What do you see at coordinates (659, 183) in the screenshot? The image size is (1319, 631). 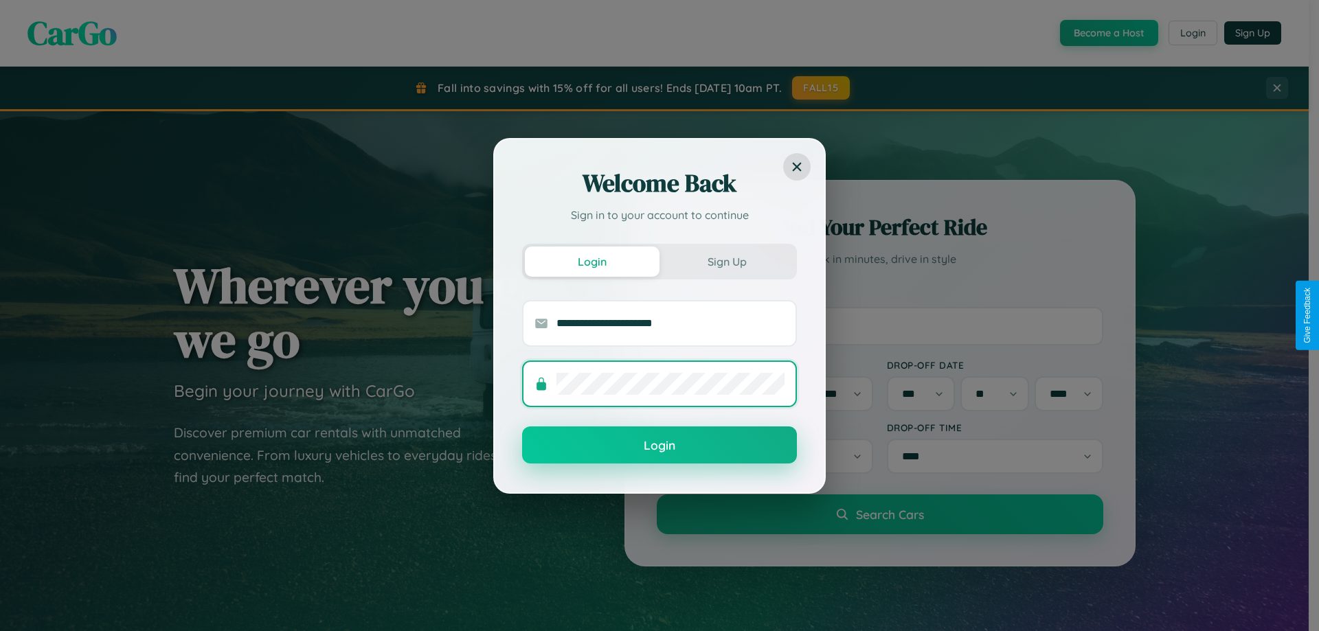 I see `h2: Welcome Back` at bounding box center [659, 183].